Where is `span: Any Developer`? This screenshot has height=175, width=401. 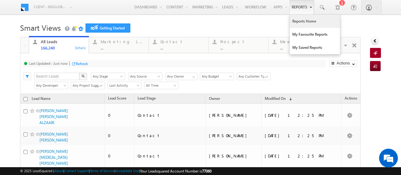 span: Any Developer is located at coordinates (50, 86).